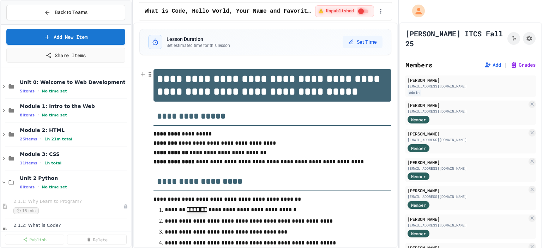 This screenshot has width=542, height=248. What do you see at coordinates (71, 12) in the screenshot?
I see `span: Back to Teams` at bounding box center [71, 12].